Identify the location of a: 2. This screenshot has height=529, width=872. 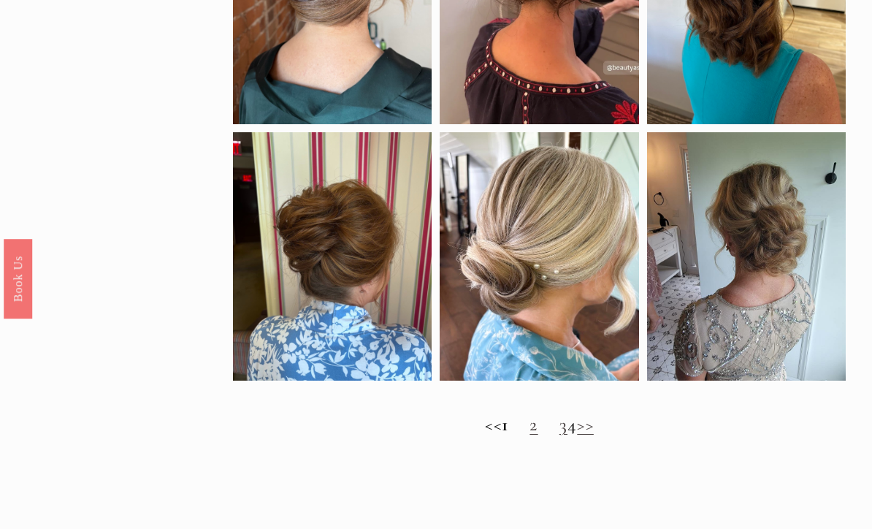
(533, 424).